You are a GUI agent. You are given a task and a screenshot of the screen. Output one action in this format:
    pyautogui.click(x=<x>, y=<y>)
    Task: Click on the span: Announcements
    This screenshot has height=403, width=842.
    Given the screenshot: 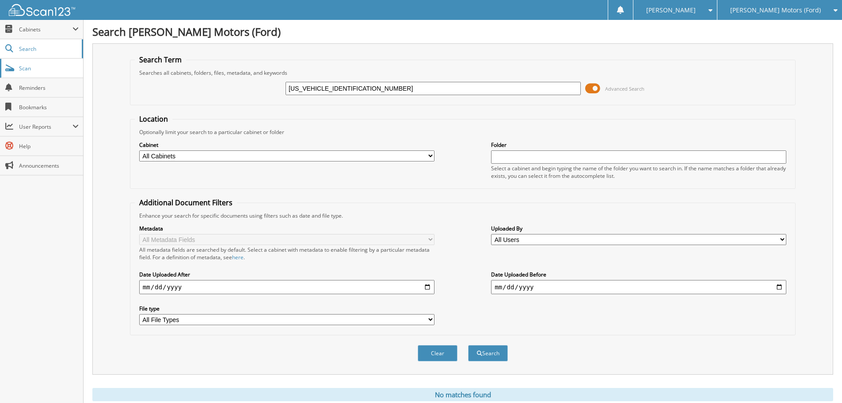 What is the action you would take?
    pyautogui.click(x=49, y=165)
    